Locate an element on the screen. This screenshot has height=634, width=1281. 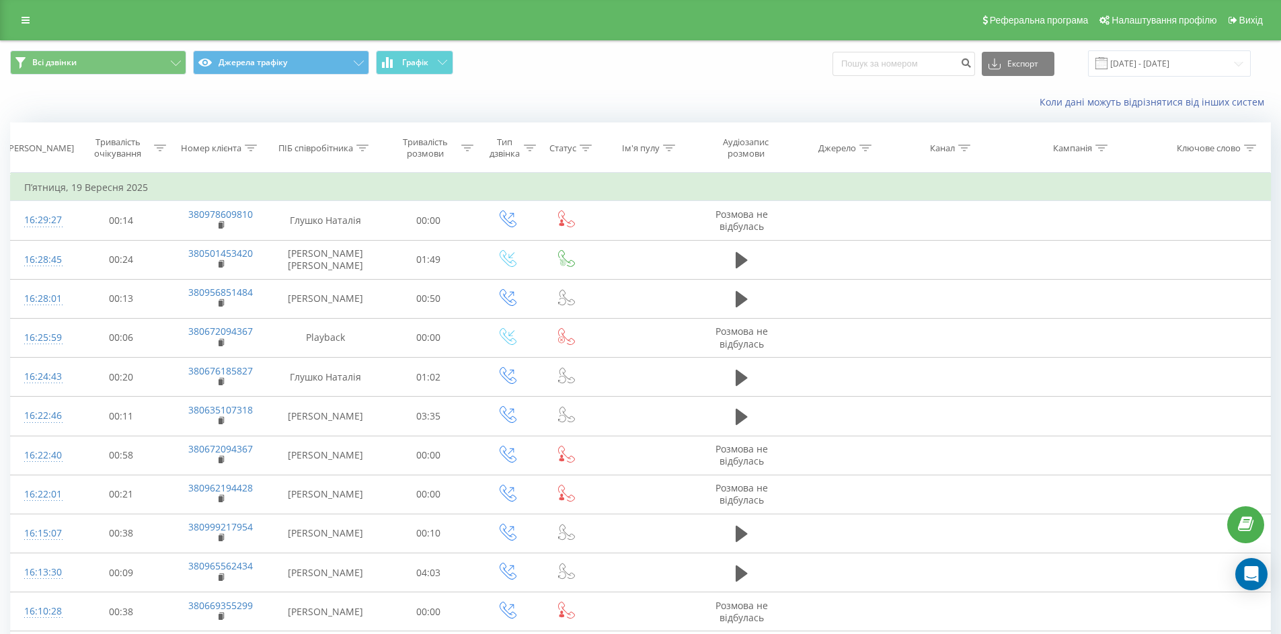
div: 16:10:28 is located at coordinates (42, 611).